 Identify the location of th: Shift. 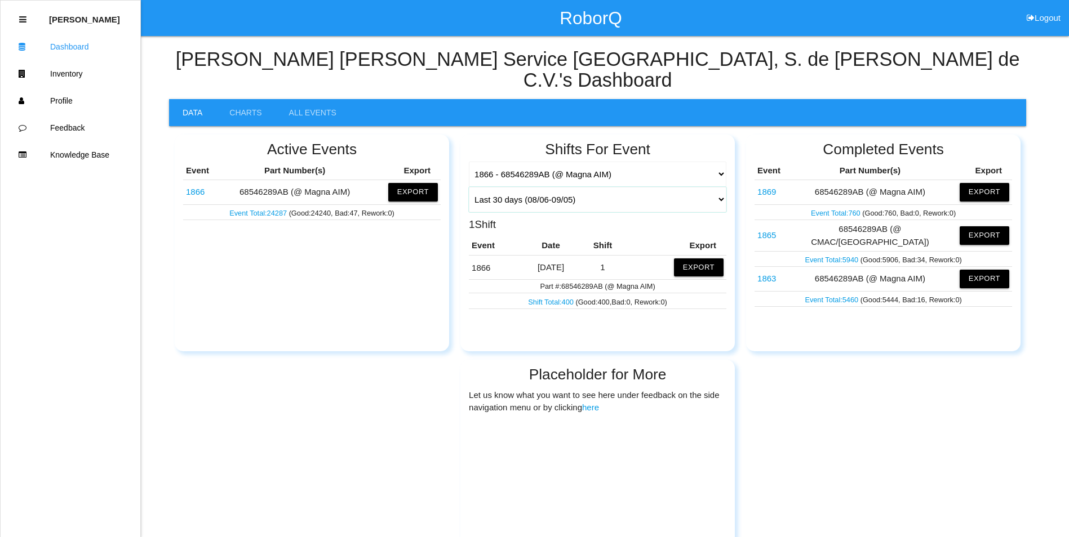
(602, 246).